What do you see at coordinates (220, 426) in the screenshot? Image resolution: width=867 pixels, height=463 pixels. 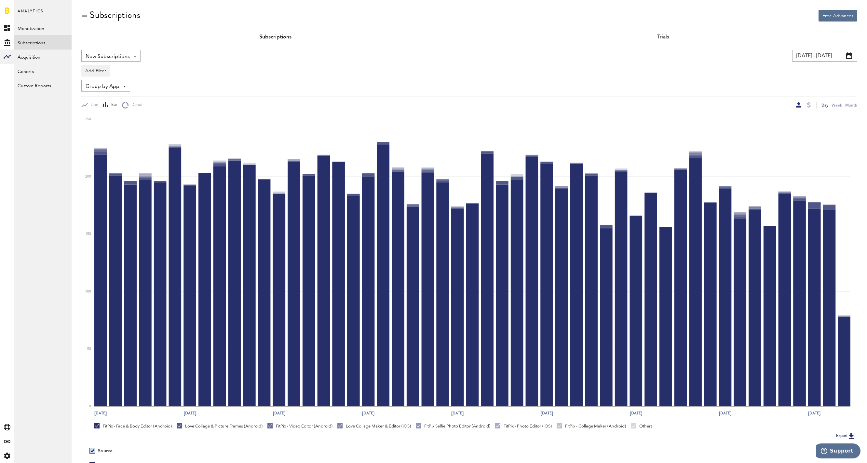 I see `div: Love Collage & Picture Frames (Android)` at bounding box center [220, 426].